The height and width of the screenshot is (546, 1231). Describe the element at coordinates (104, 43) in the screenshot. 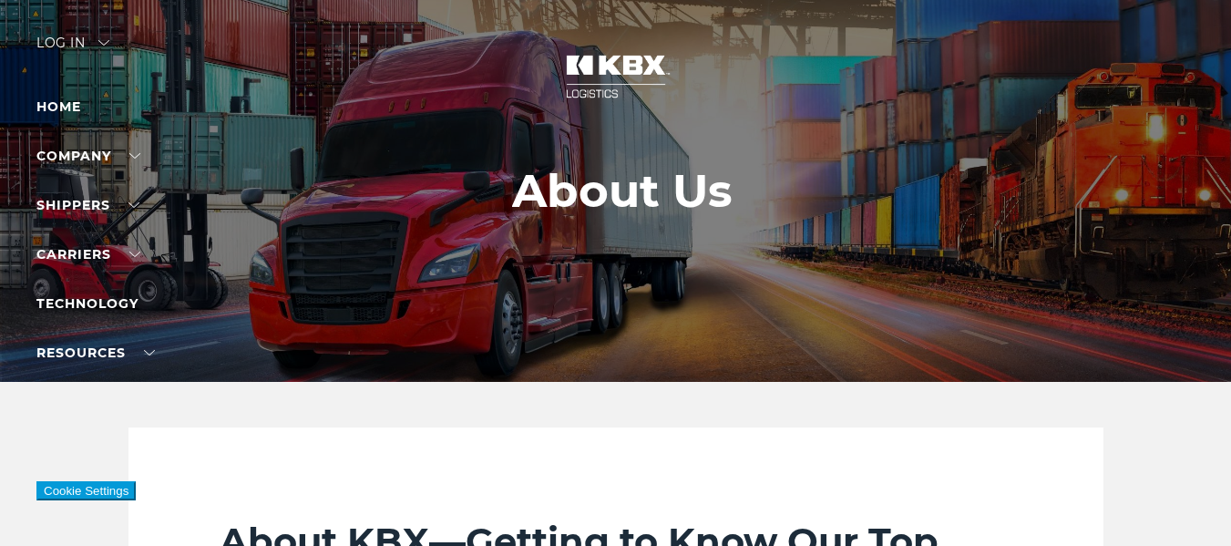

I see `img: arrow` at that location.